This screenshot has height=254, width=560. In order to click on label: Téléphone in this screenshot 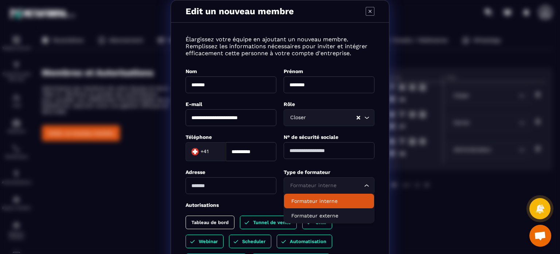, I will do `click(199, 137)`.